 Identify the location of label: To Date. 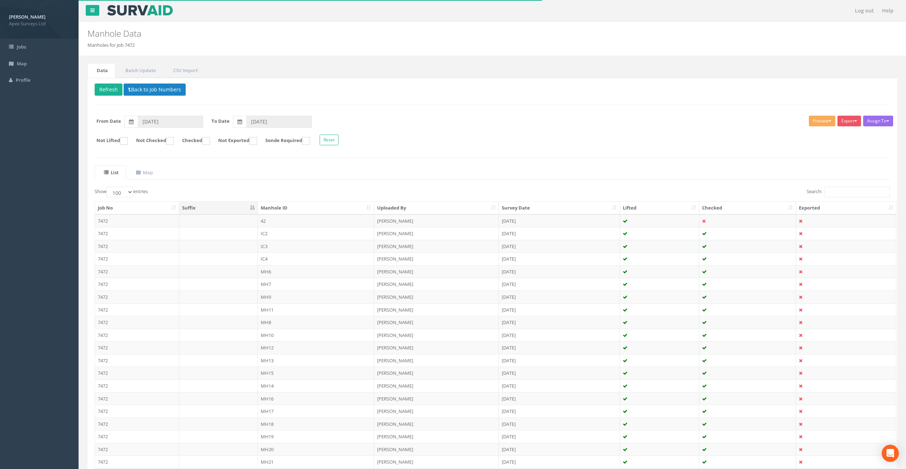
(220, 121).